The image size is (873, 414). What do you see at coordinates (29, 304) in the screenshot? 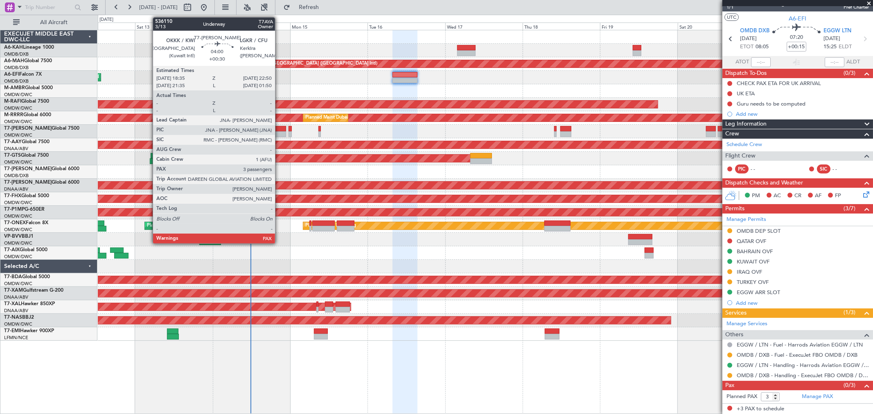
I see `a: T7-XALHawker 850XP` at bounding box center [29, 304].